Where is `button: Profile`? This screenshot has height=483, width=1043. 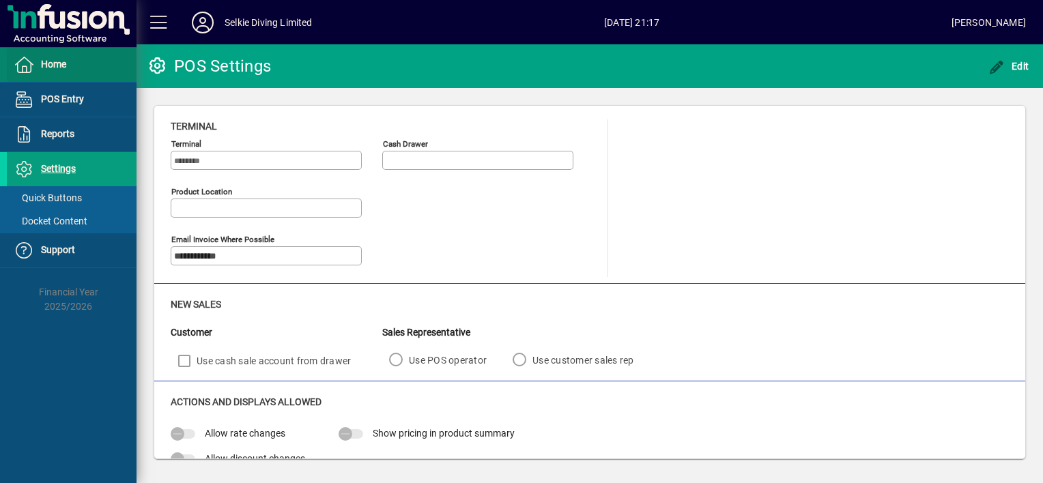 button: Profile is located at coordinates (203, 23).